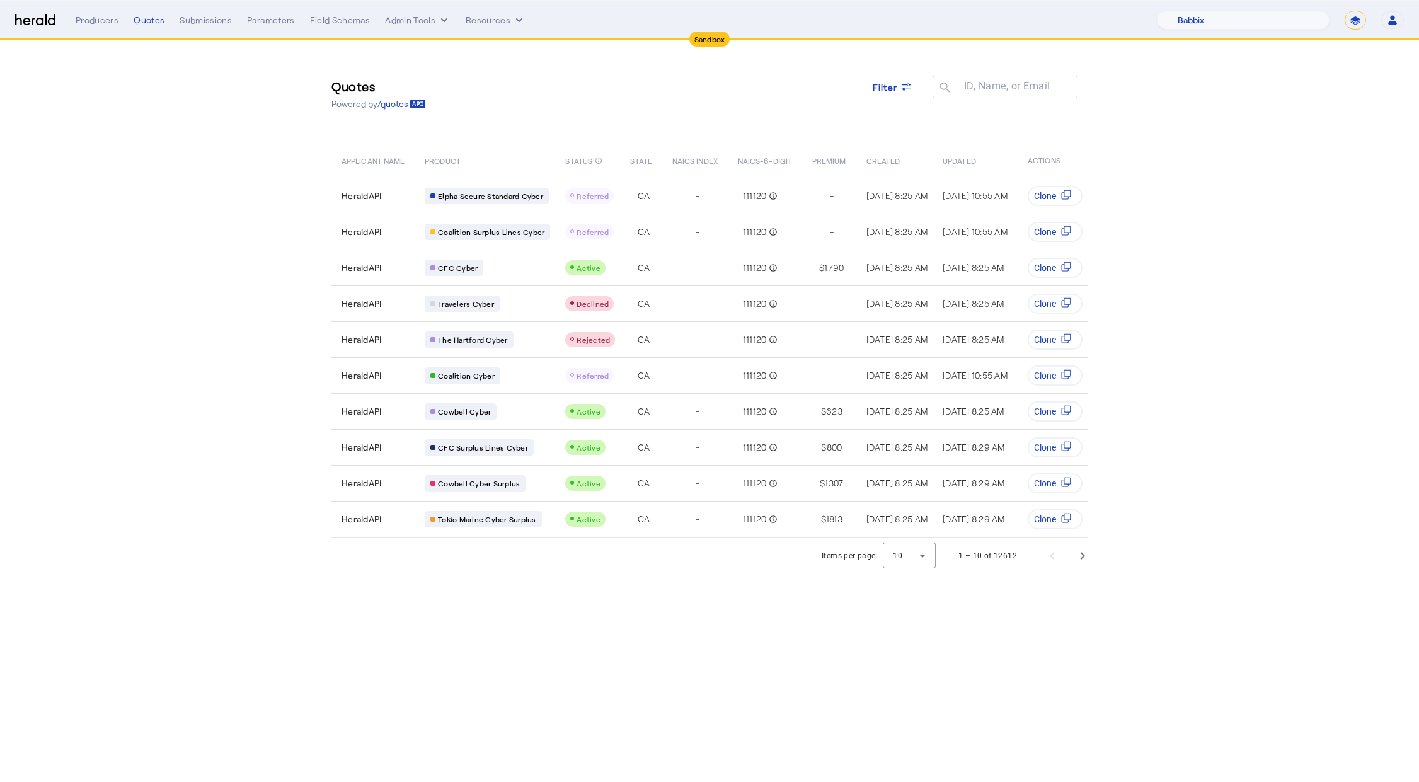  I want to click on img: Herald Logo, so click(35, 20).